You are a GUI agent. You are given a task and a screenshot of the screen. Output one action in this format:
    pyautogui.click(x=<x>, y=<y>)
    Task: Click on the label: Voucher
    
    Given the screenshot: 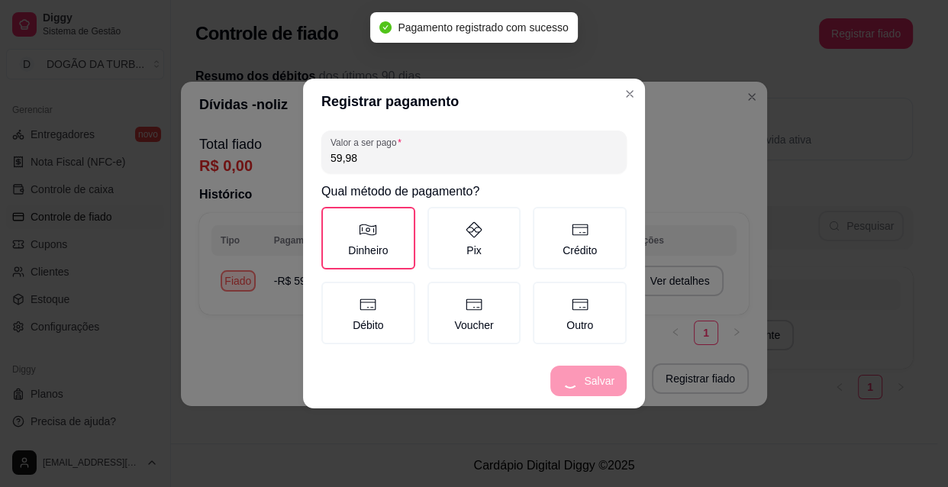 What is the action you would take?
    pyautogui.click(x=474, y=313)
    